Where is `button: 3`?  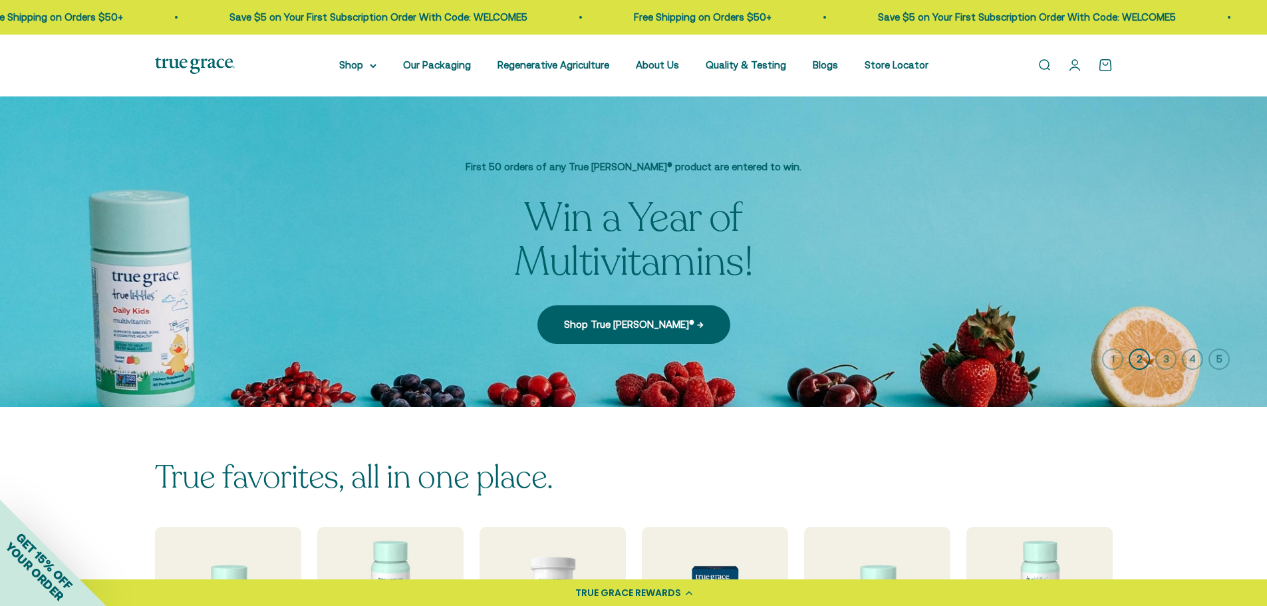 button: 3 is located at coordinates (1166, 359).